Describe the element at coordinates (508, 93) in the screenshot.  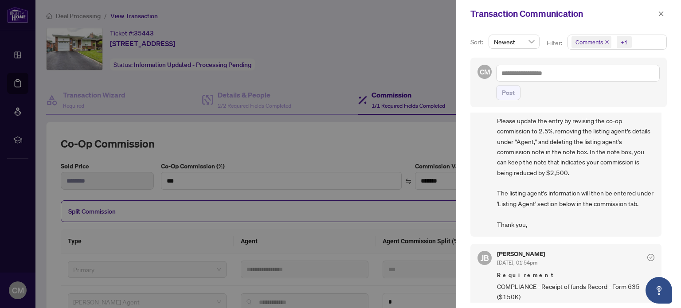
I see `button: Post` at that location.